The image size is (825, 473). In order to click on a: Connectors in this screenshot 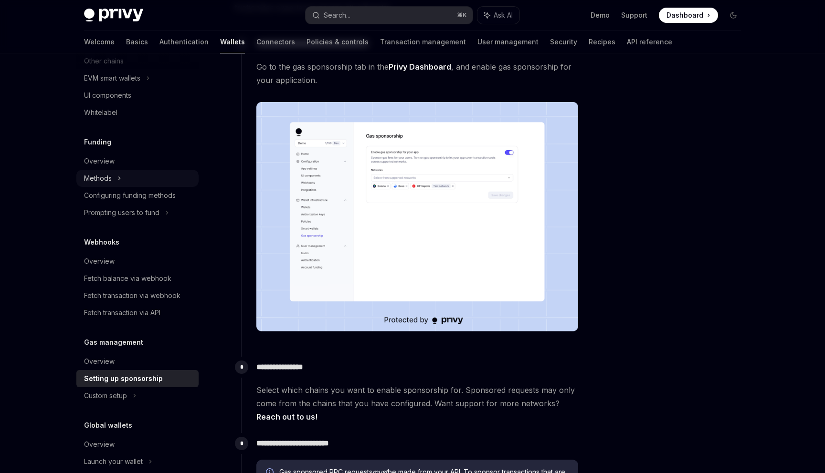, I will do `click(275, 42)`.